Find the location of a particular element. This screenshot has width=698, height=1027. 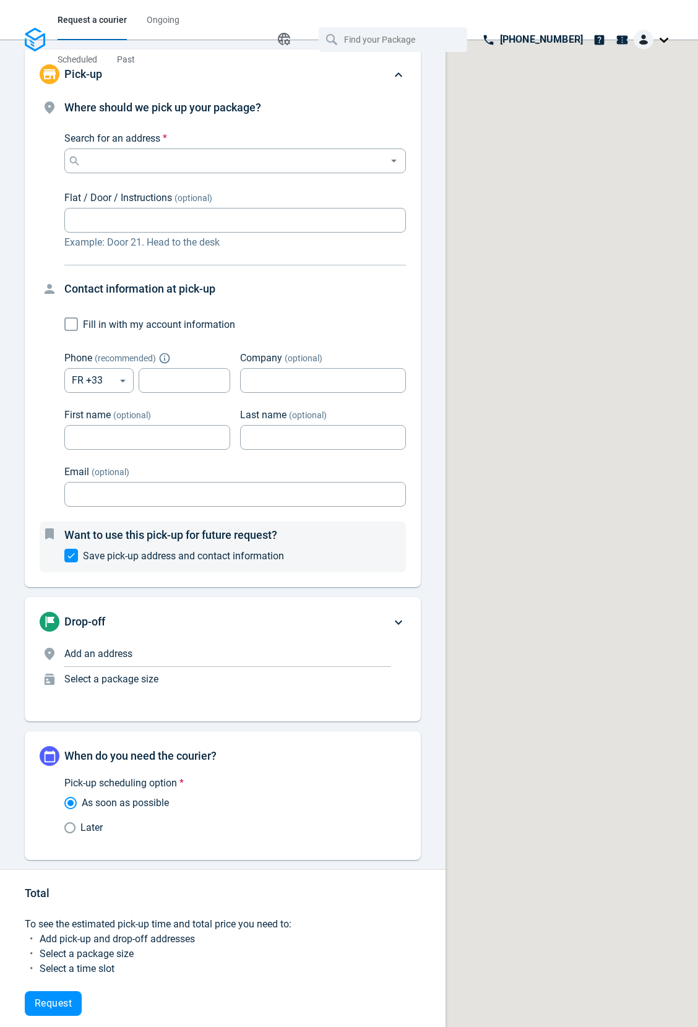

span: To see the estimated pick-up time and total price you need to: is located at coordinates (158, 924).